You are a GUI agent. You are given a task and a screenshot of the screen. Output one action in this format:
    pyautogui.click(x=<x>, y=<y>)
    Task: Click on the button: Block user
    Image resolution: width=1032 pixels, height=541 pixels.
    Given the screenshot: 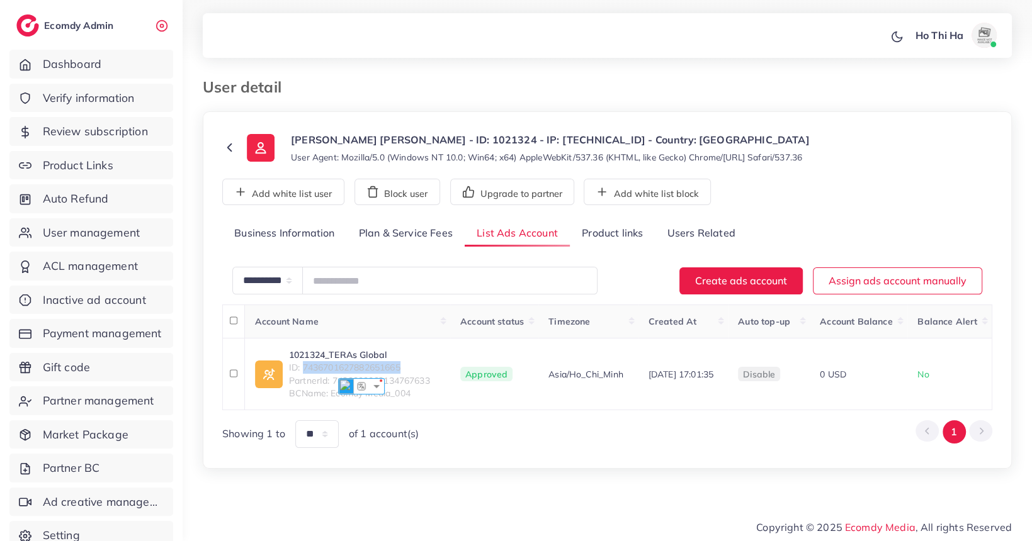 What is the action you would take?
    pyautogui.click(x=397, y=192)
    